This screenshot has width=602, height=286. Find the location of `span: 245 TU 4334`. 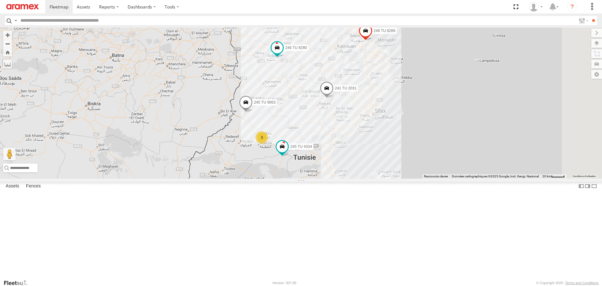

span: 245 TU 4334 is located at coordinates (301, 147).